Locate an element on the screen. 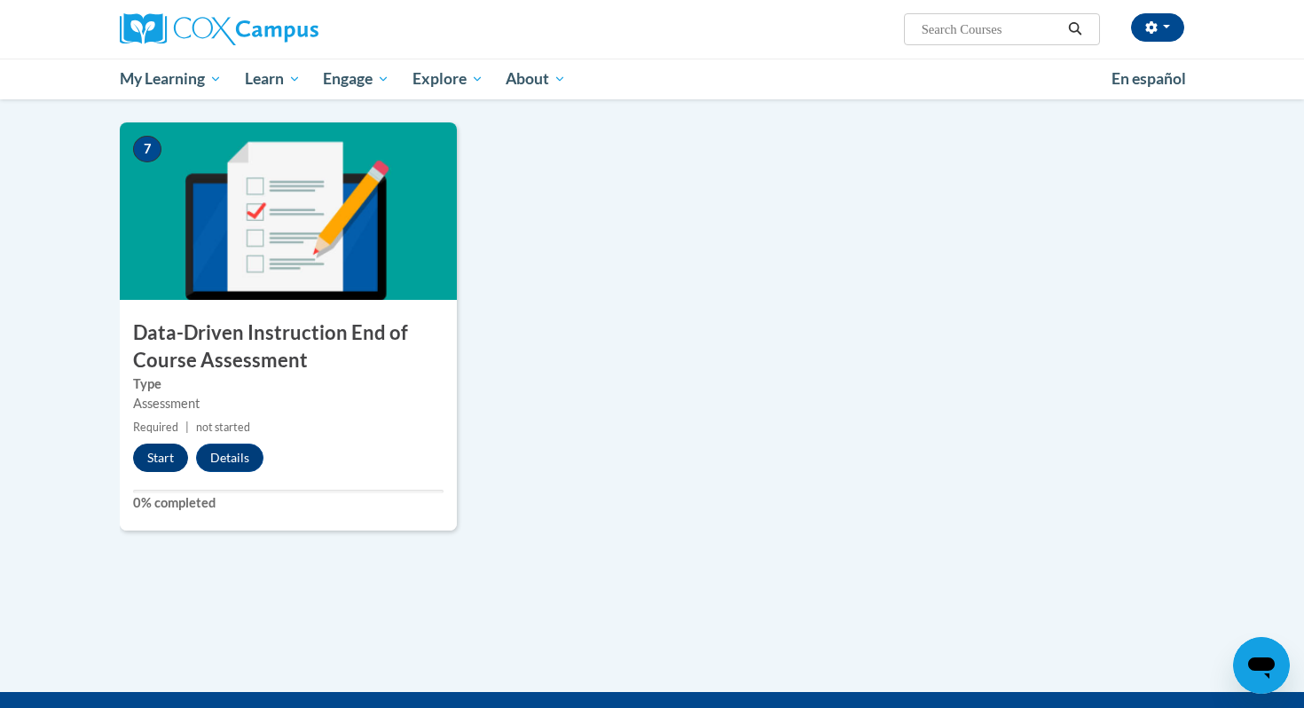 This screenshot has width=1304, height=708. h3: Data-Driven Instruction End of Course Assessment is located at coordinates (288, 347).